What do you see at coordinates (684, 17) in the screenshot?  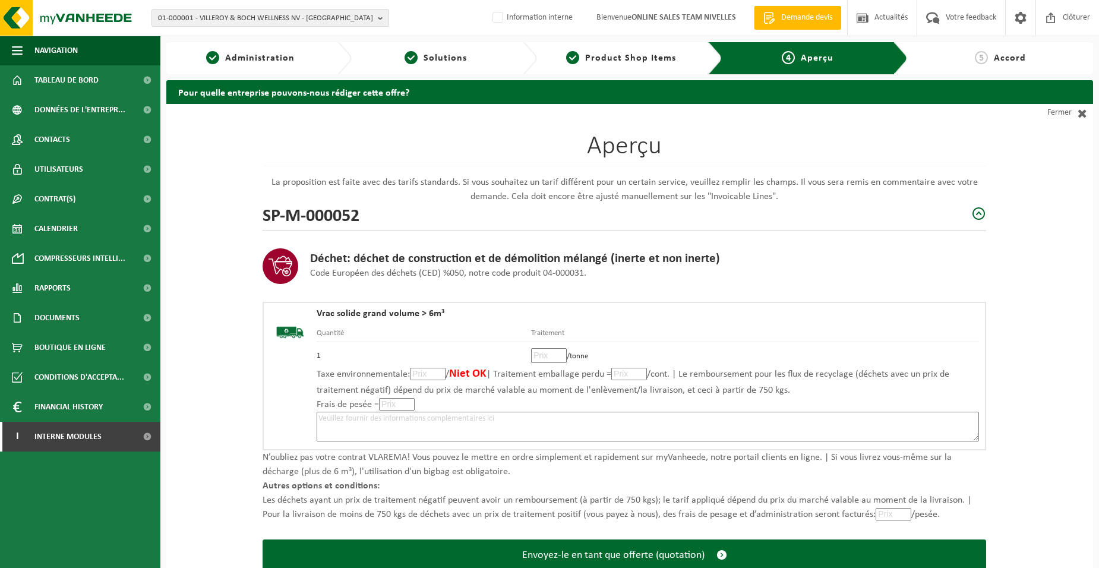 I see `strong: ONLINE SALES TEAM NIVELLES` at bounding box center [684, 17].